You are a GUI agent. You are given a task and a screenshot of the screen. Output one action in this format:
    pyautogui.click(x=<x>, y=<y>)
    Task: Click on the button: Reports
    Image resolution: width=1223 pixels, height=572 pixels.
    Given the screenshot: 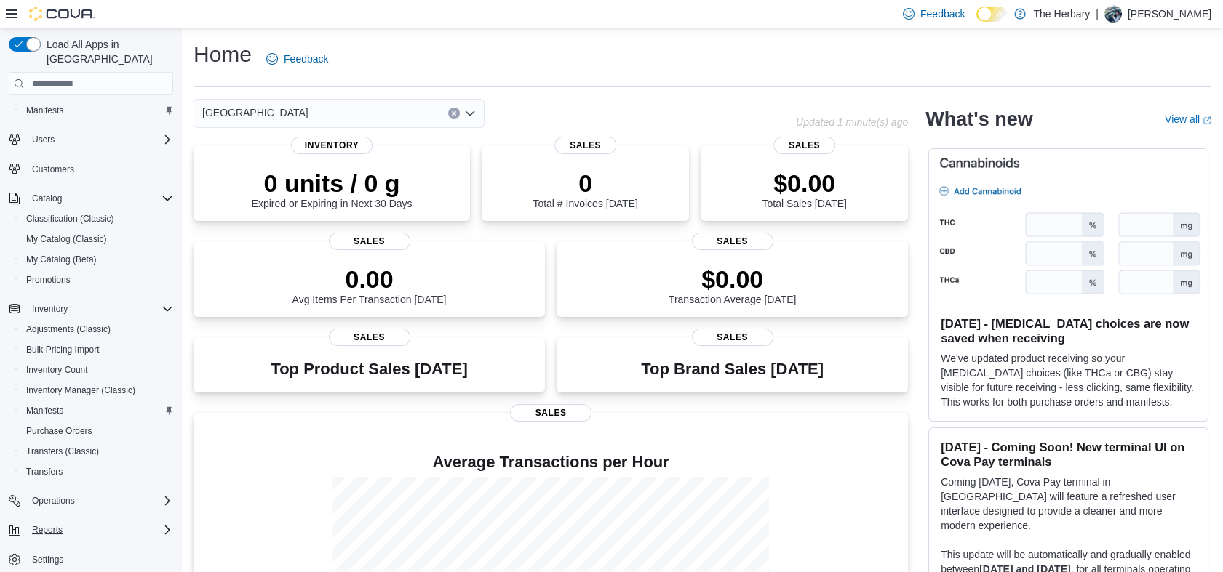 What is the action you would take?
    pyautogui.click(x=47, y=530)
    